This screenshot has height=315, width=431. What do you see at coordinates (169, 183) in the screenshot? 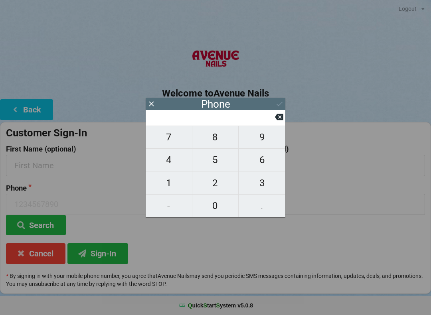
I see `button: 1` at bounding box center [169, 183].